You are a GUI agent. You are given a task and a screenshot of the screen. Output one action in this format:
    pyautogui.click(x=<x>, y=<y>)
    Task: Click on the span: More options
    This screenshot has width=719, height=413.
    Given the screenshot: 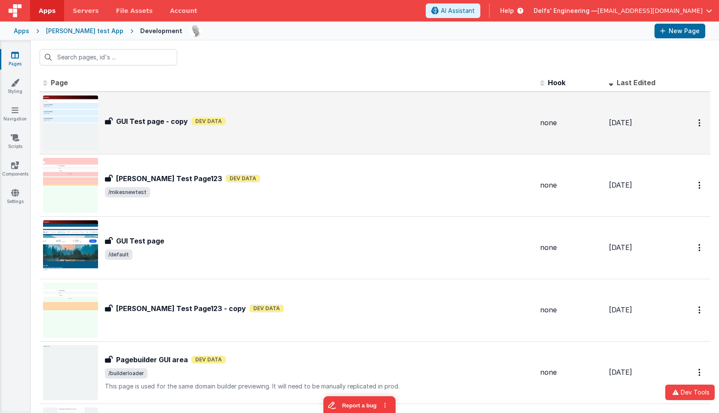 What is the action you would take?
    pyautogui.click(x=62, y=9)
    